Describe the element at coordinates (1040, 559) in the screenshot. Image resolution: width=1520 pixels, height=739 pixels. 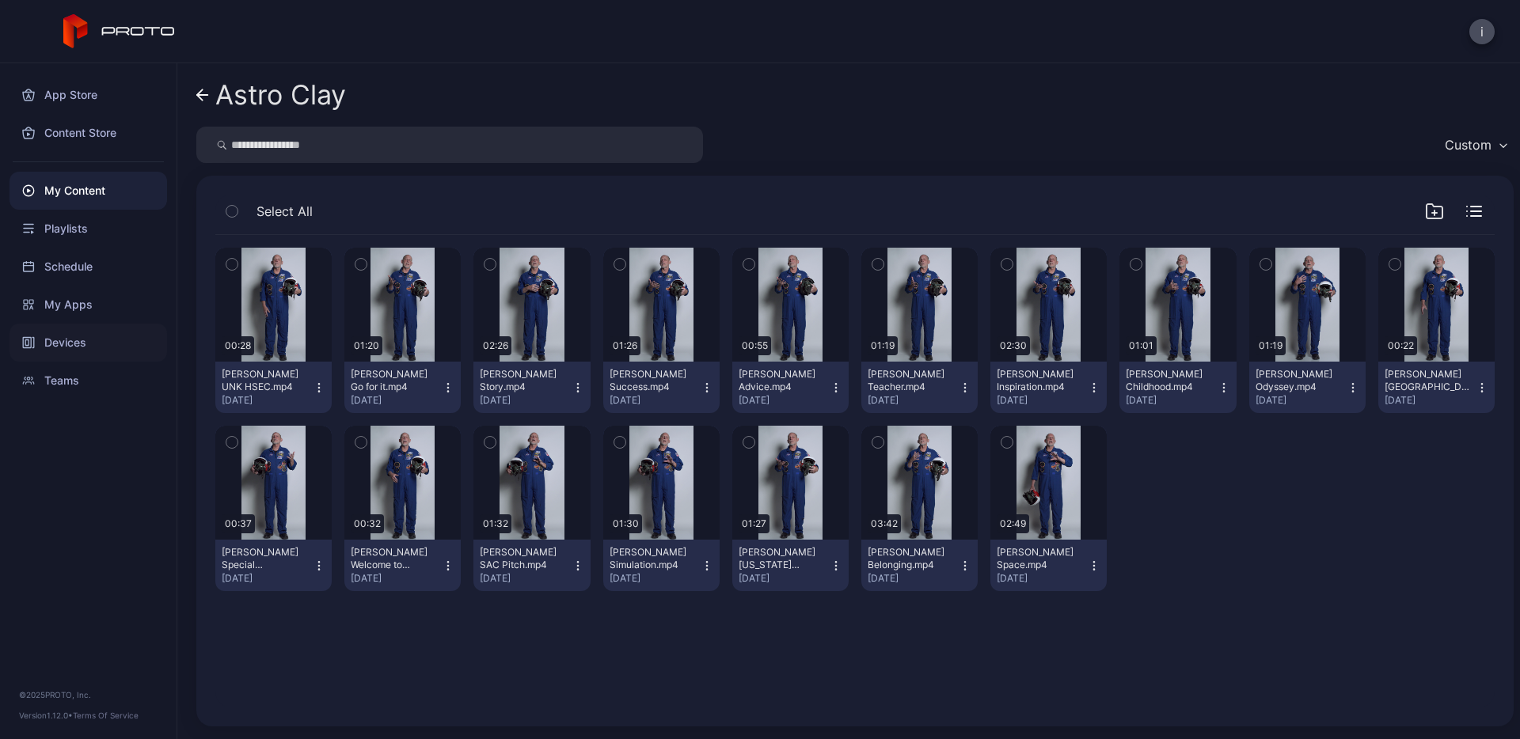
I see `div: Clayton Space.mp4` at that location.